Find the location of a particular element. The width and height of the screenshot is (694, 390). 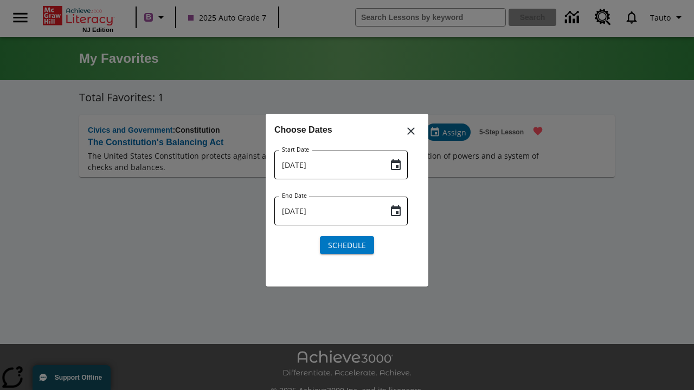

button: Schedule is located at coordinates (347, 245).